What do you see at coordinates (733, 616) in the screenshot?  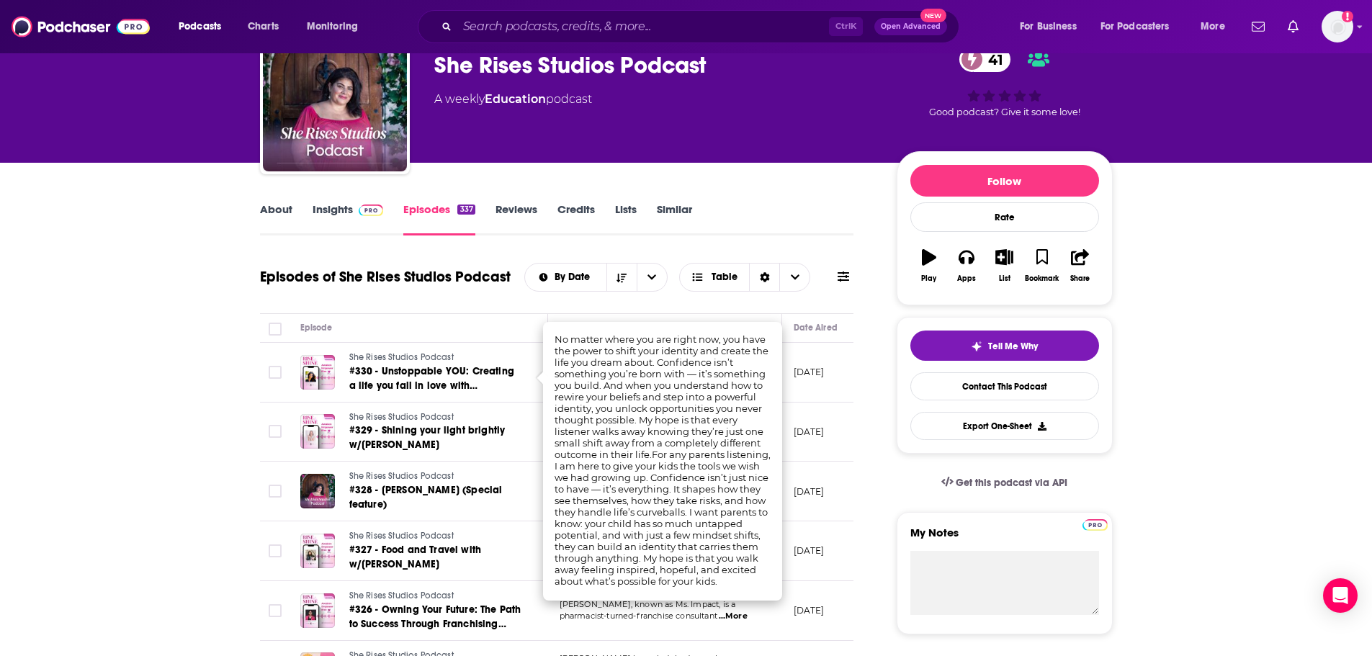 I see `span: ...More` at bounding box center [733, 616].